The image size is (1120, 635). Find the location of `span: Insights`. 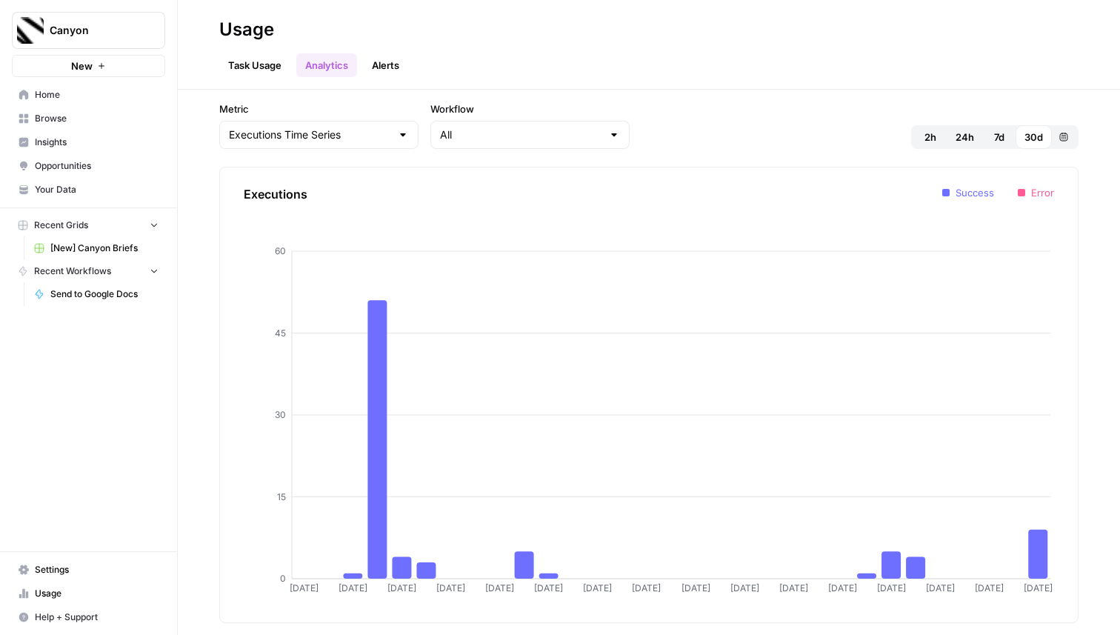

span: Insights is located at coordinates (96, 142).